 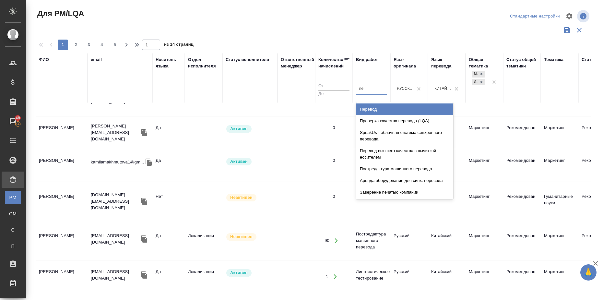 I want to click on div: Количество начислений, so click(x=331, y=63).